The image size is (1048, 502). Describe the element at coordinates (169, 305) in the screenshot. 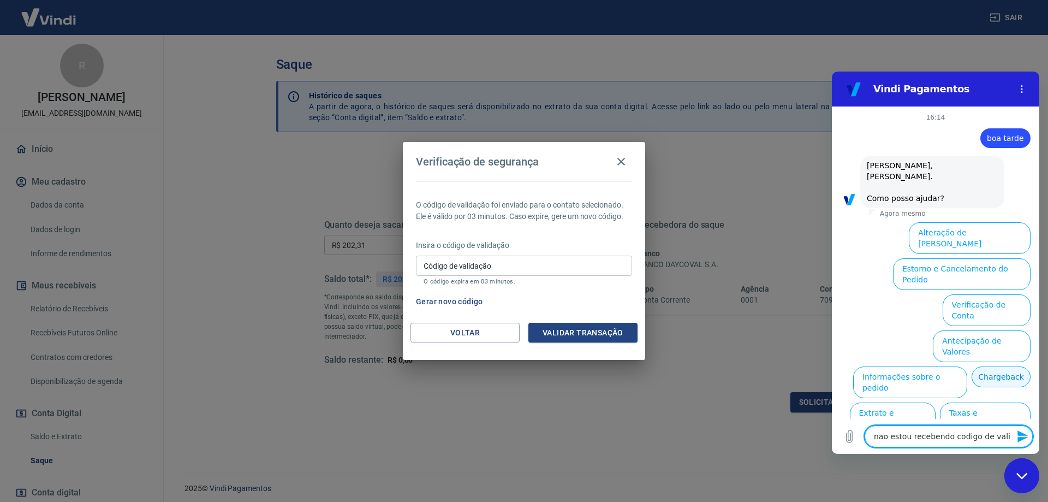

I see `button: Chargeback` at that location.